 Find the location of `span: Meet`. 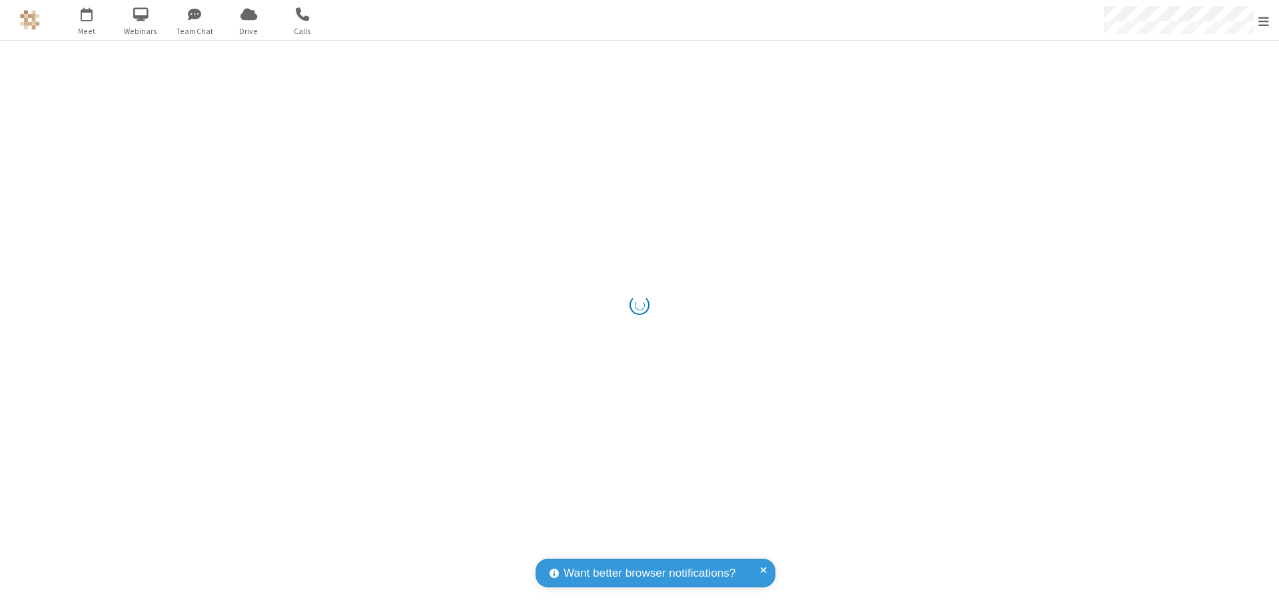

span: Meet is located at coordinates (87, 31).